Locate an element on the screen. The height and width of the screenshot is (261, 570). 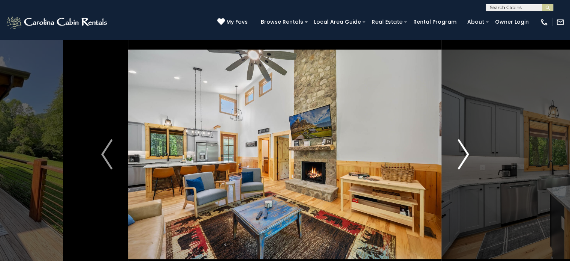
img: mail-regular-white.png is located at coordinates (561, 22).